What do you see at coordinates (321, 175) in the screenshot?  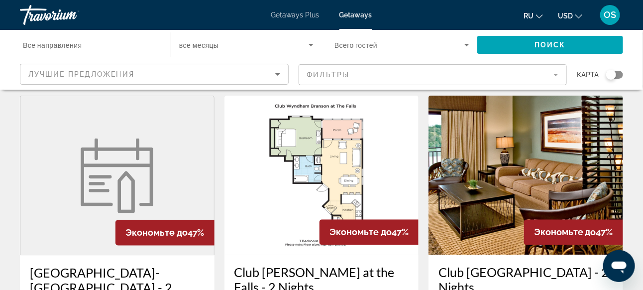 I see `img: C489F01X.jpg` at bounding box center [321, 175].